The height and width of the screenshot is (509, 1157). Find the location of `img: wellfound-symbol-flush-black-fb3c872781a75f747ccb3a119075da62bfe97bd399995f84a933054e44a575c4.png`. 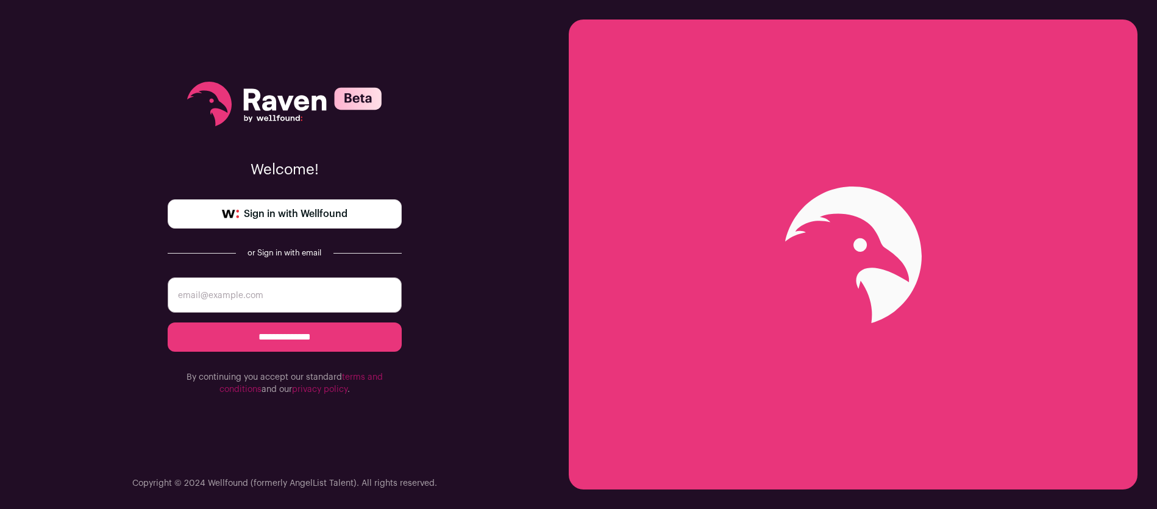

img: wellfound-symbol-flush-black-fb3c872781a75f747ccb3a119075da62bfe97bd399995f84a933054e44a575c4.png is located at coordinates (230, 214).